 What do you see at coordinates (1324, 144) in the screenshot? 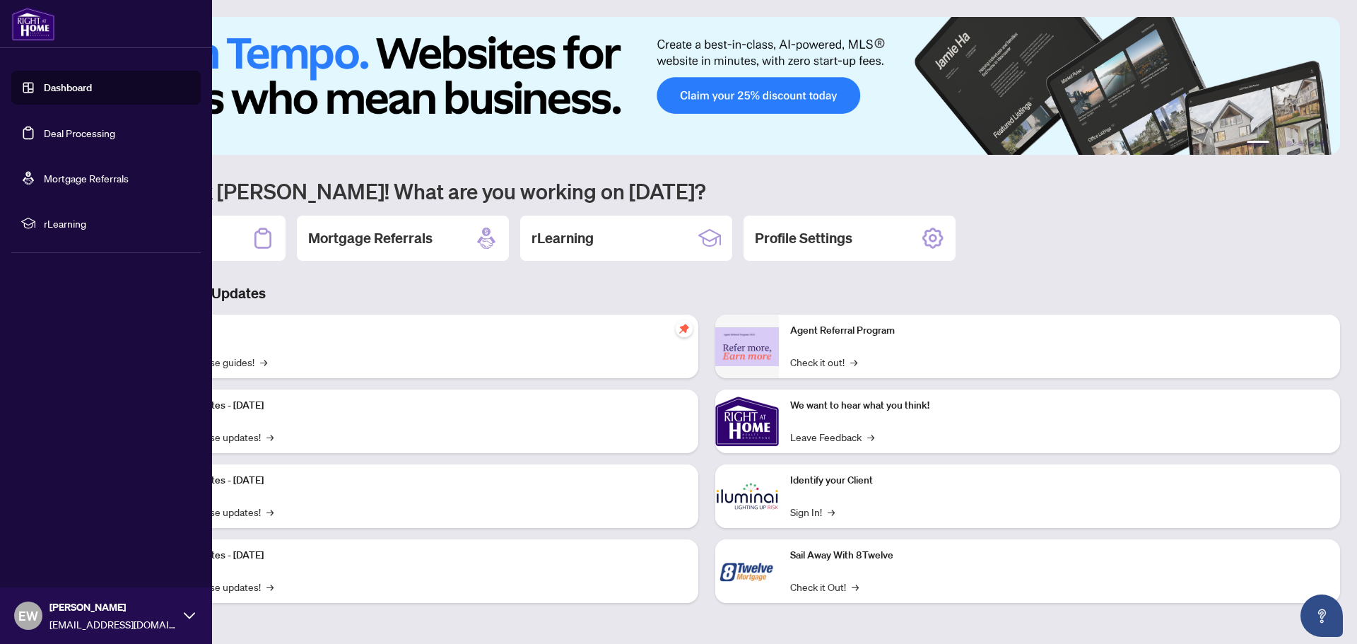
I see `button: 6` at bounding box center [1324, 144].